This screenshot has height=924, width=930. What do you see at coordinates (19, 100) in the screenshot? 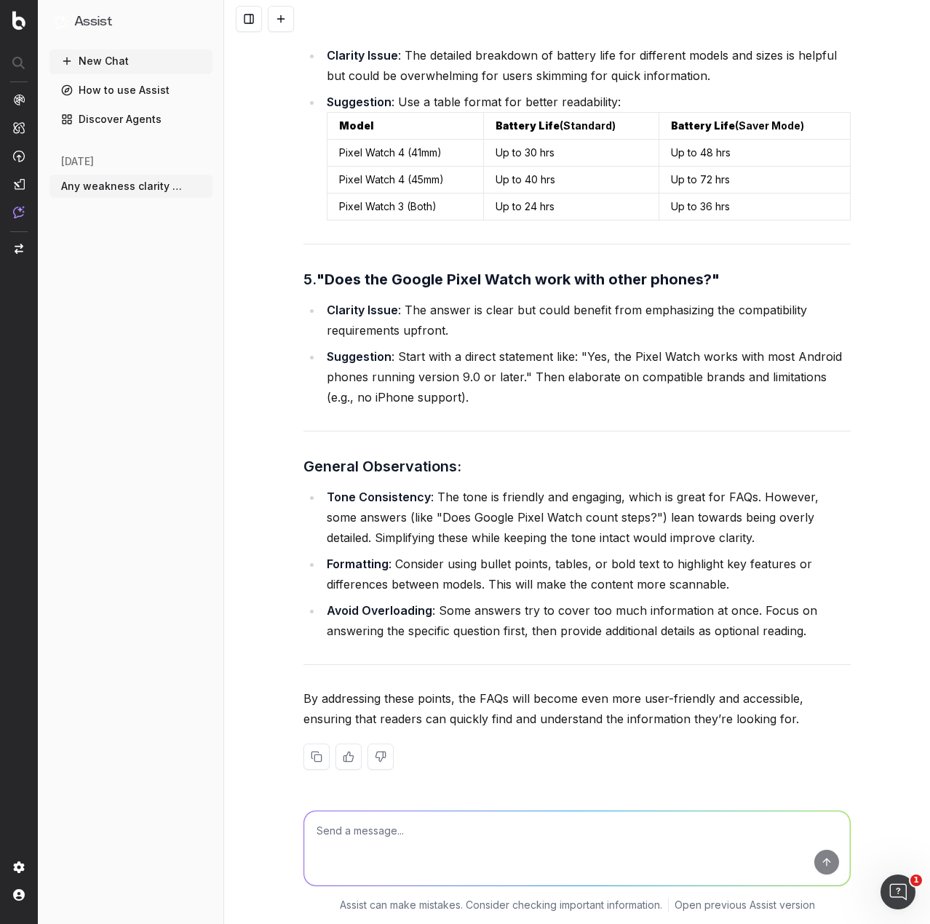
I see `img: Analytics` at bounding box center [19, 100].